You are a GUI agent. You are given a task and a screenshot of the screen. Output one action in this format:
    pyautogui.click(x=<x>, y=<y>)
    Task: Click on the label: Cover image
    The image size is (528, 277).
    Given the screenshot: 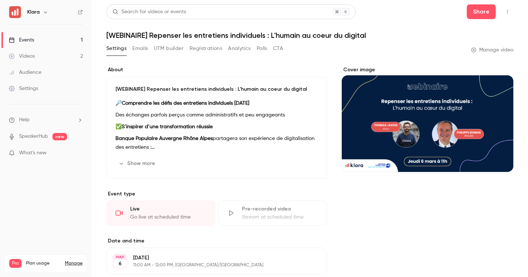 What is the action you would take?
    pyautogui.click(x=428, y=70)
    